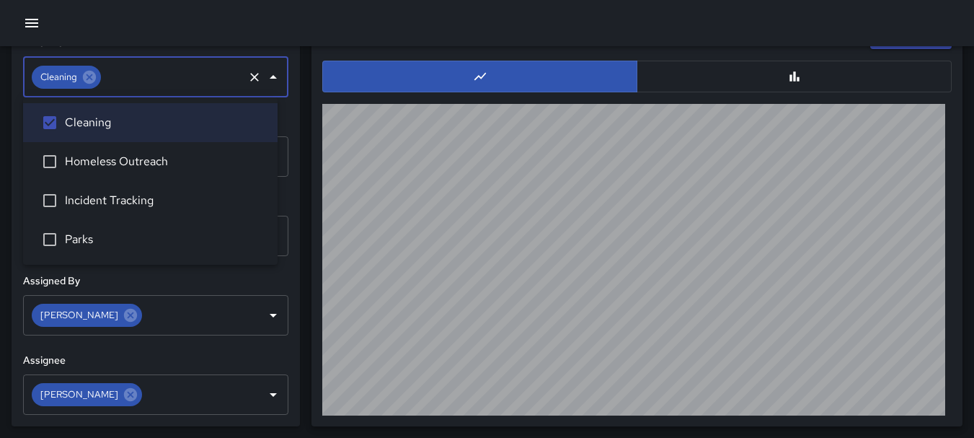 The width and height of the screenshot is (974, 438). I want to click on button: Line Chart, so click(480, 76).